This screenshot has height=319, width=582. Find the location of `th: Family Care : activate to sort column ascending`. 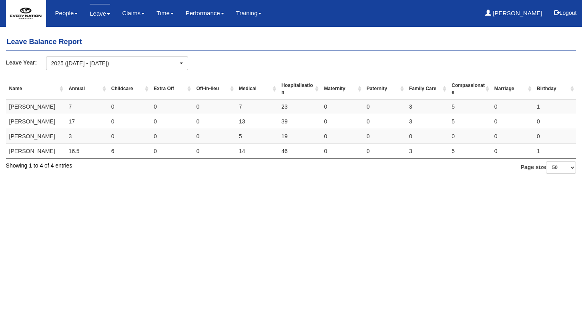

th: Family Care : activate to sort column ascending is located at coordinates (427, 89).